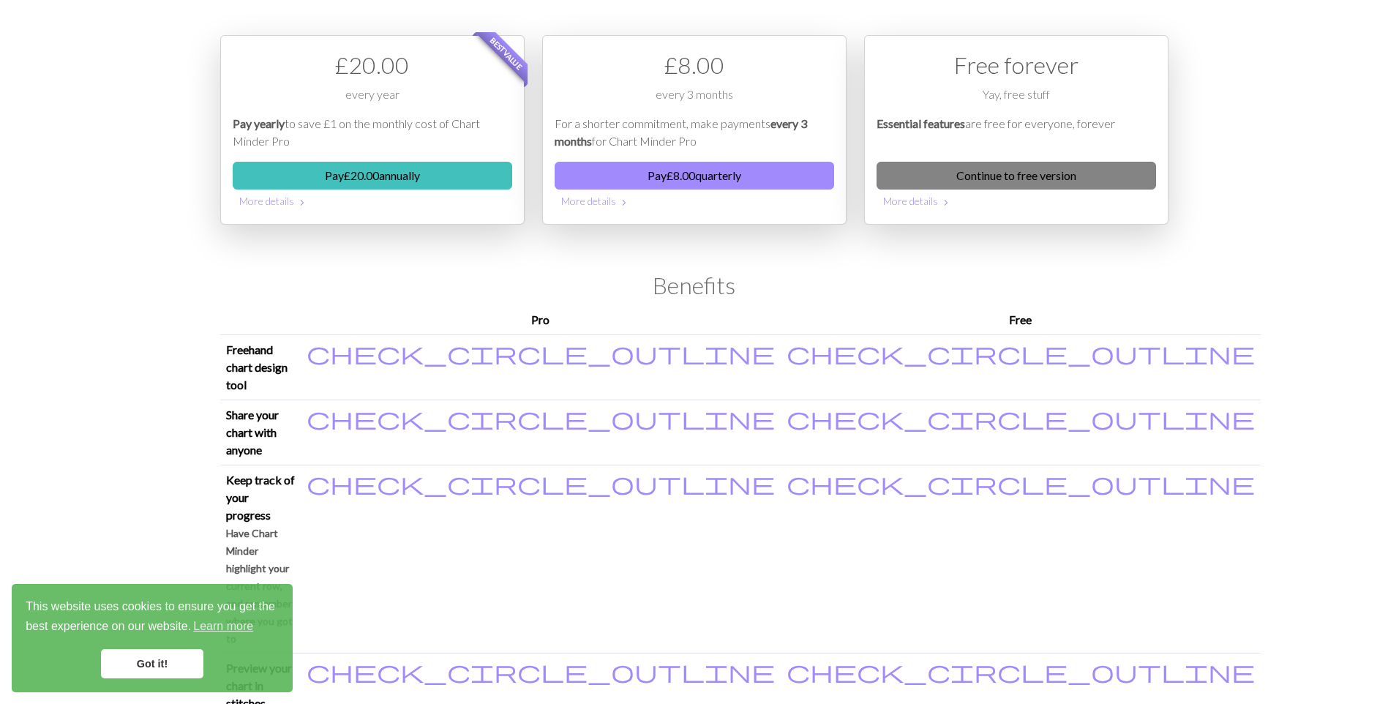  Describe the element at coordinates (372, 100) in the screenshot. I see `div: every year` at that location.